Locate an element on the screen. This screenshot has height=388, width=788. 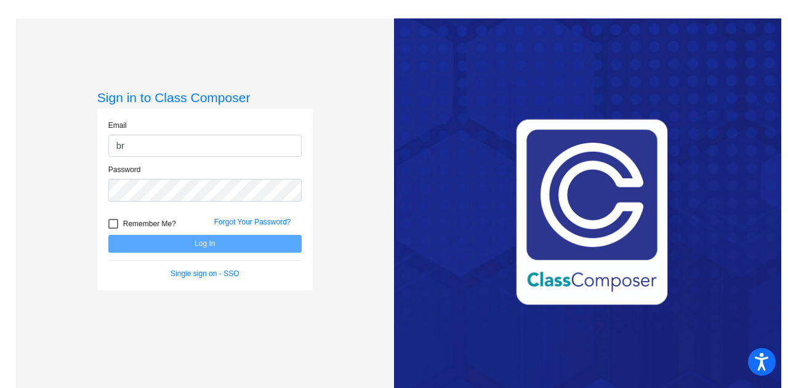
a: Single sign on - SSO is located at coordinates (204, 274).